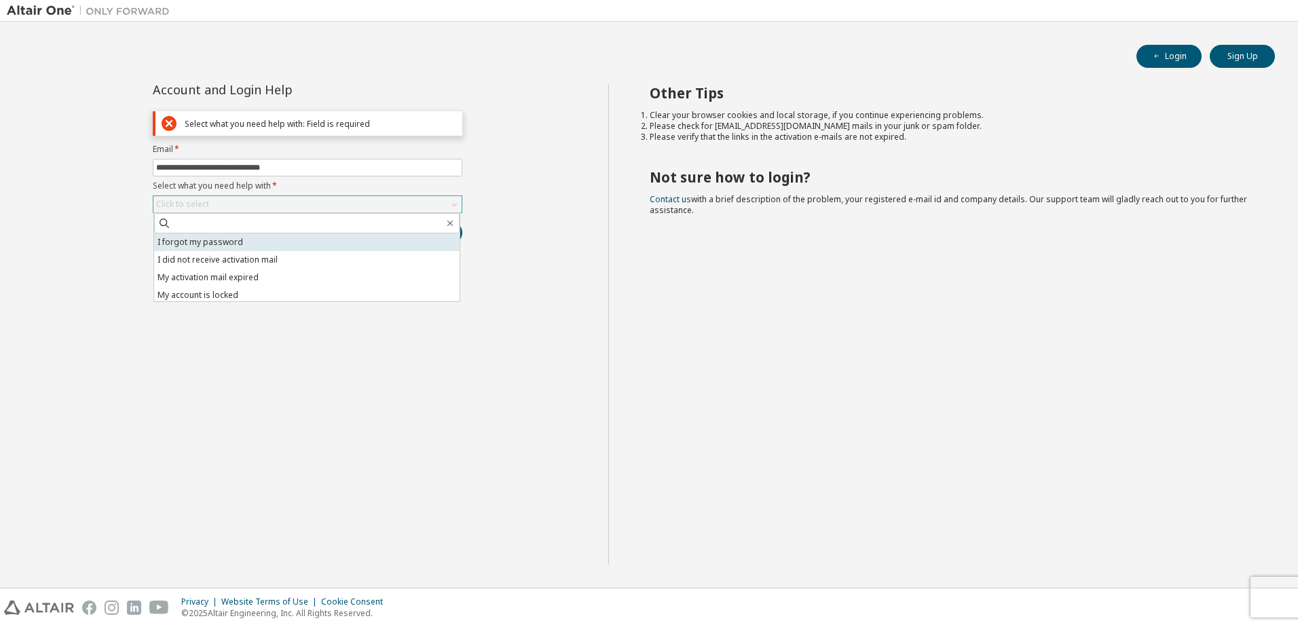  Describe the element at coordinates (159, 608) in the screenshot. I see `img: youtube.svg` at that location.